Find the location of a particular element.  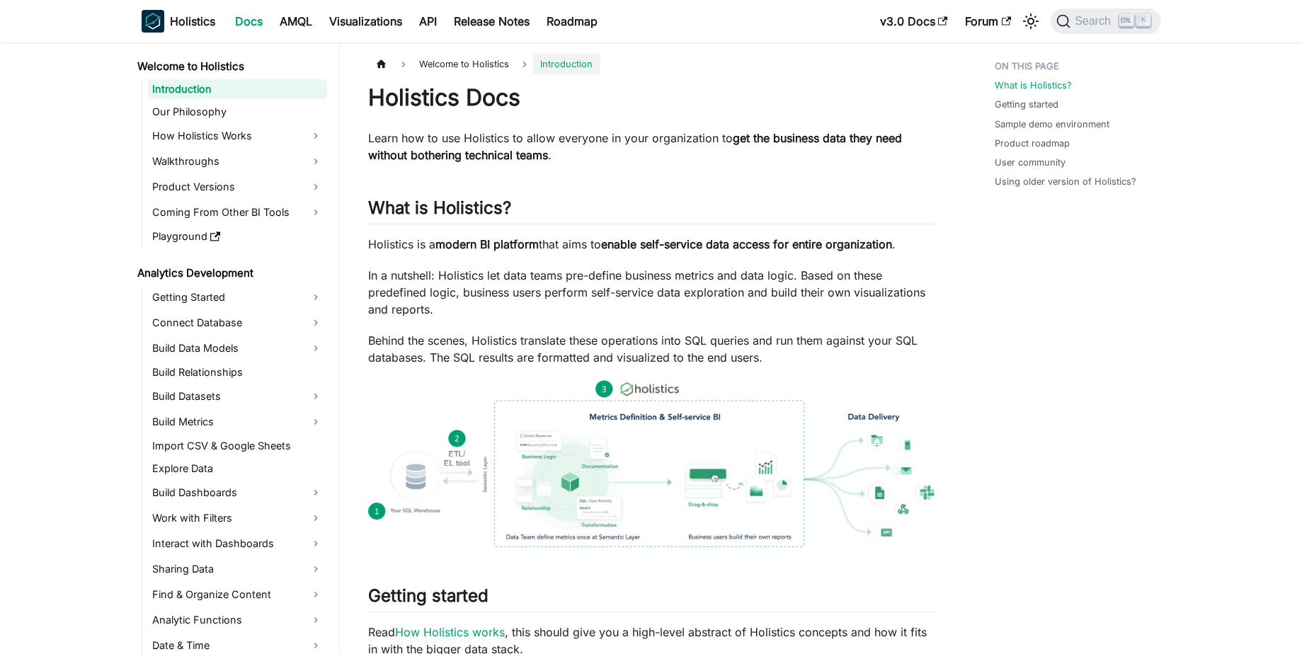

span: Introduction is located at coordinates (566, 64).